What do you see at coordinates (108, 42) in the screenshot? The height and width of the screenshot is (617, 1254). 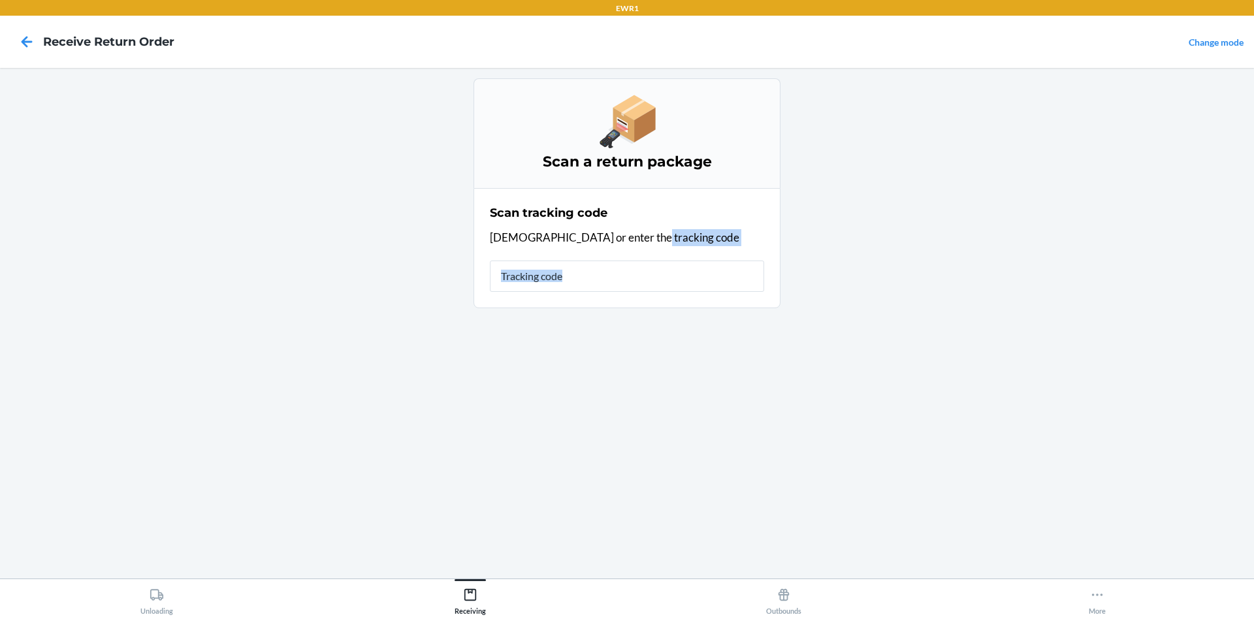 I see `h4: Receive Return Order` at bounding box center [108, 42].